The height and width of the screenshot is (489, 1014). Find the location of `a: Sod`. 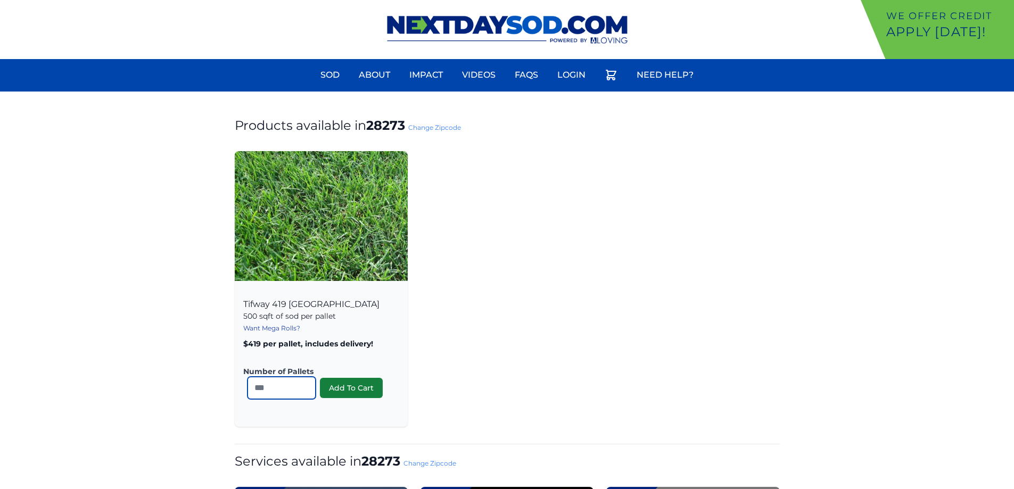

a: Sod is located at coordinates (330, 75).